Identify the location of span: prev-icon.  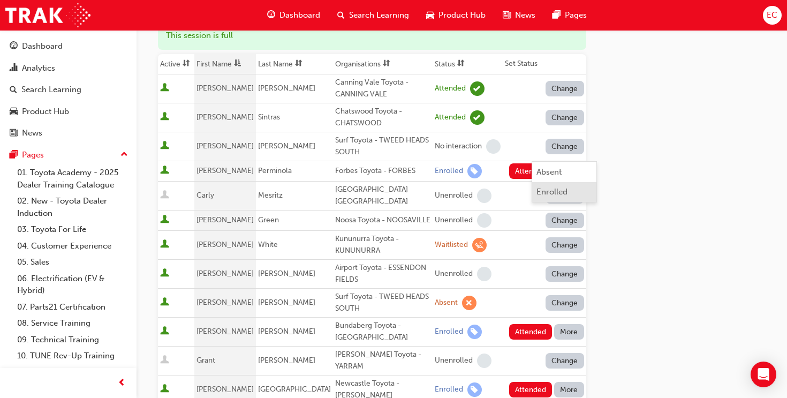
(122, 383).